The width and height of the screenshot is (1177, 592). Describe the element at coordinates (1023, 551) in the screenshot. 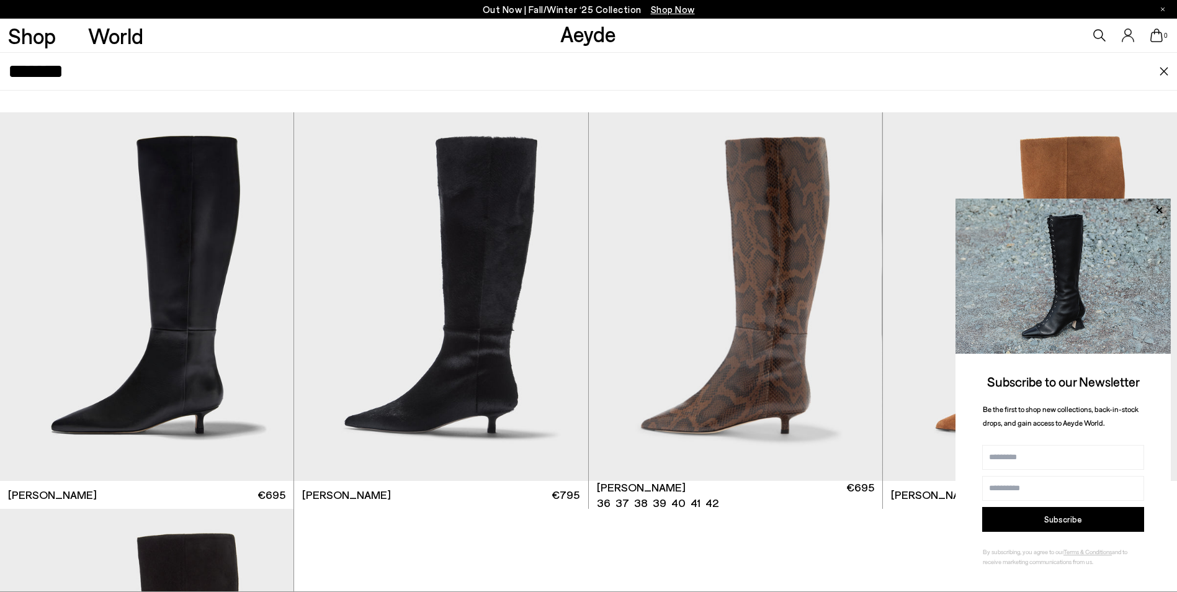

I see `span: By subscribing, you agree to our` at that location.